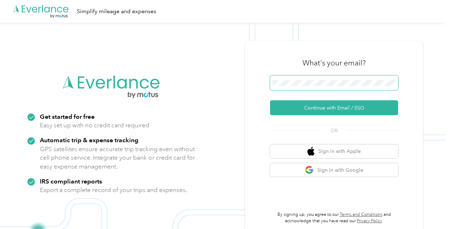 This screenshot has width=449, height=229. What do you see at coordinates (334, 170) in the screenshot?
I see `button: google logoSign in with Google` at bounding box center [334, 170].